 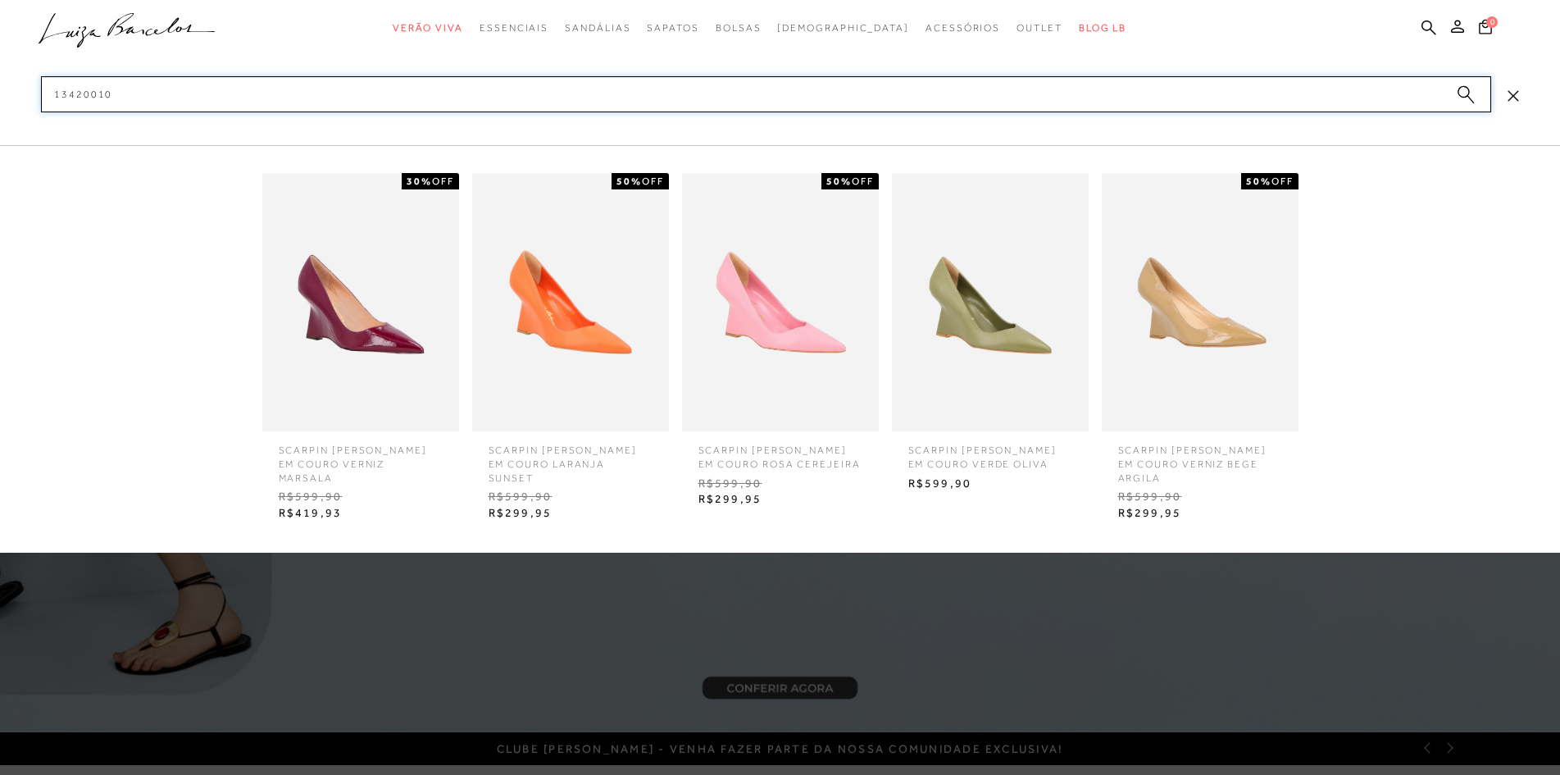 What do you see at coordinates (428, 28) in the screenshot?
I see `span: Verão Viva` at bounding box center [428, 28].